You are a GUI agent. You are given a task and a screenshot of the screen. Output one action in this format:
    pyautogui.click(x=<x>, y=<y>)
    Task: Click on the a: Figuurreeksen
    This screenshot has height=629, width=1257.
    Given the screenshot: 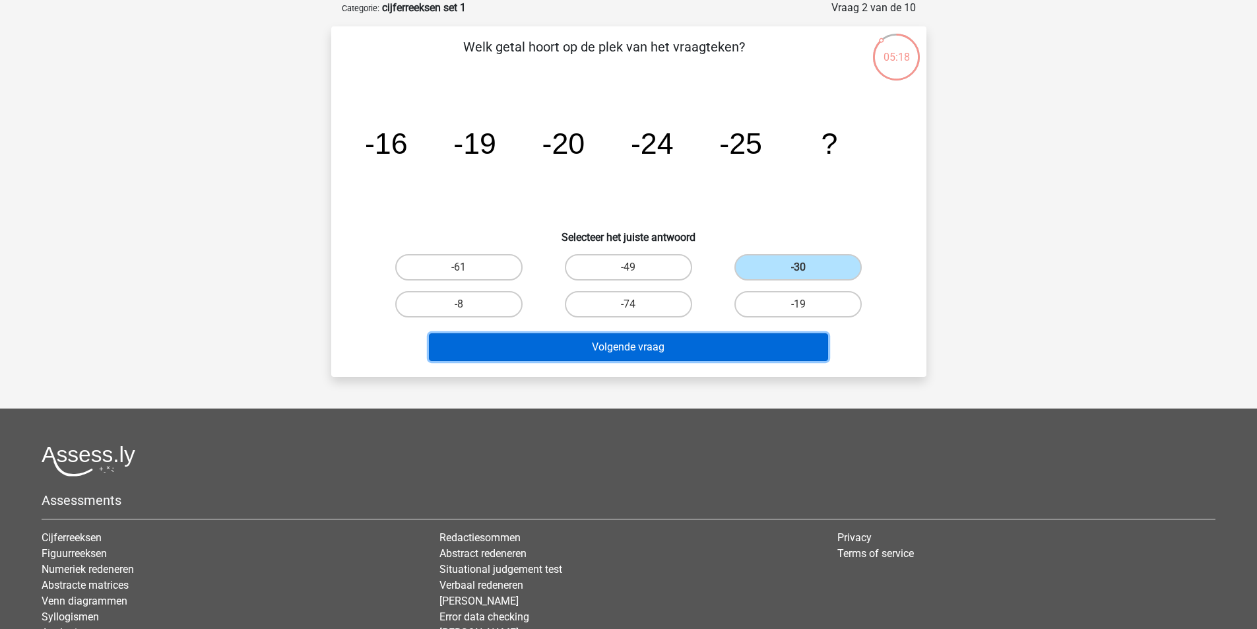 What is the action you would take?
    pyautogui.click(x=74, y=553)
    